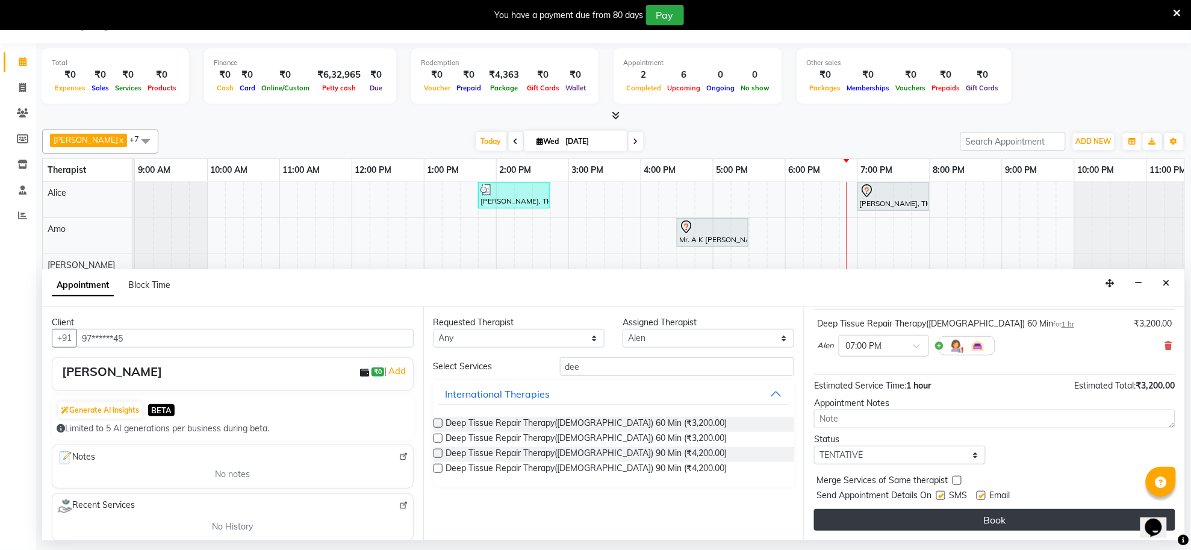 The image size is (1191, 550). Describe the element at coordinates (162, 88) in the screenshot. I see `span: Products` at that location.